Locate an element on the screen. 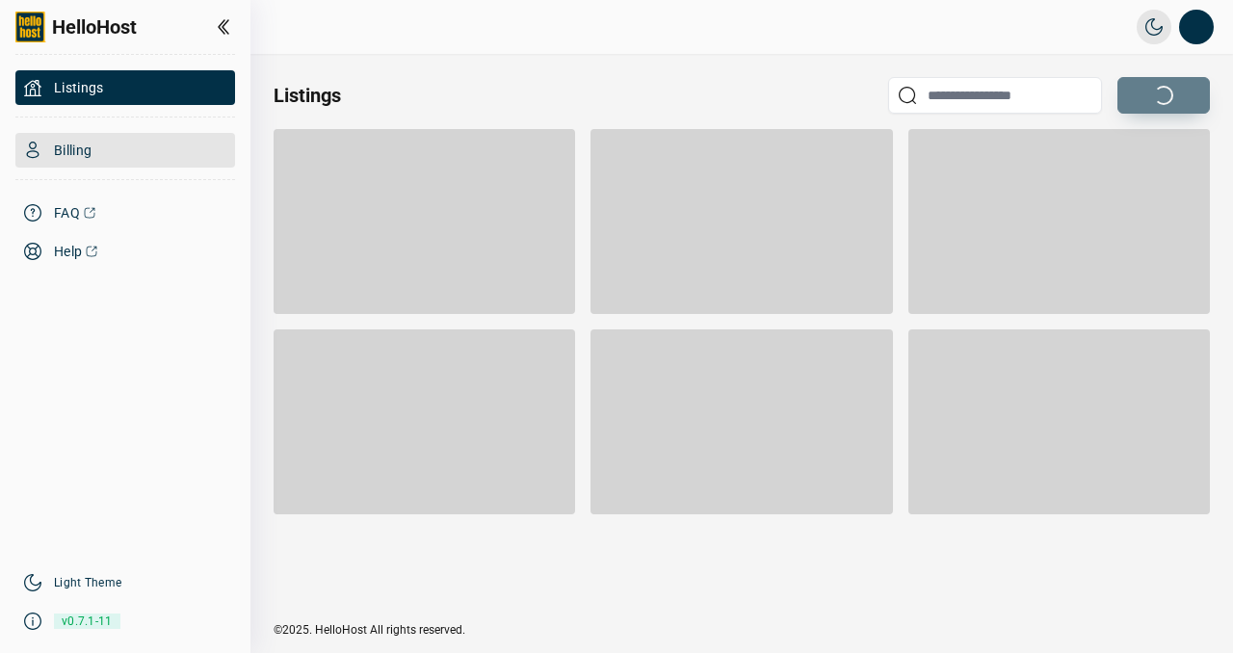  a: FAQ is located at coordinates (125, 213).